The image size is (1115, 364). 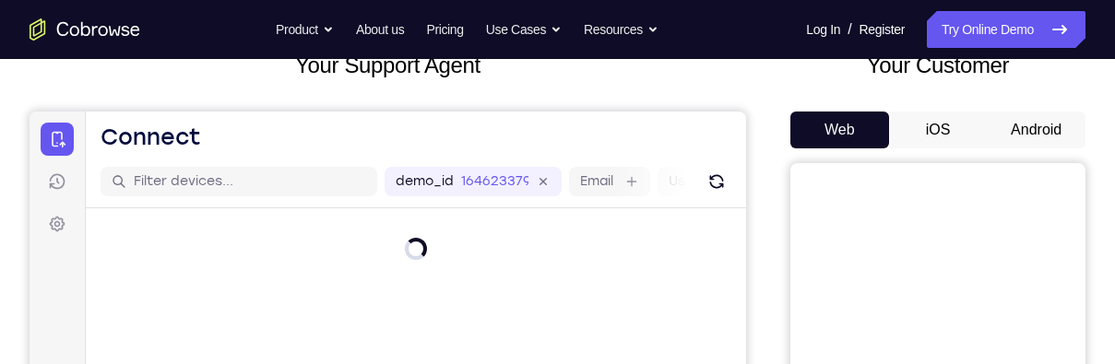 I want to click on button: Web, so click(x=839, y=130).